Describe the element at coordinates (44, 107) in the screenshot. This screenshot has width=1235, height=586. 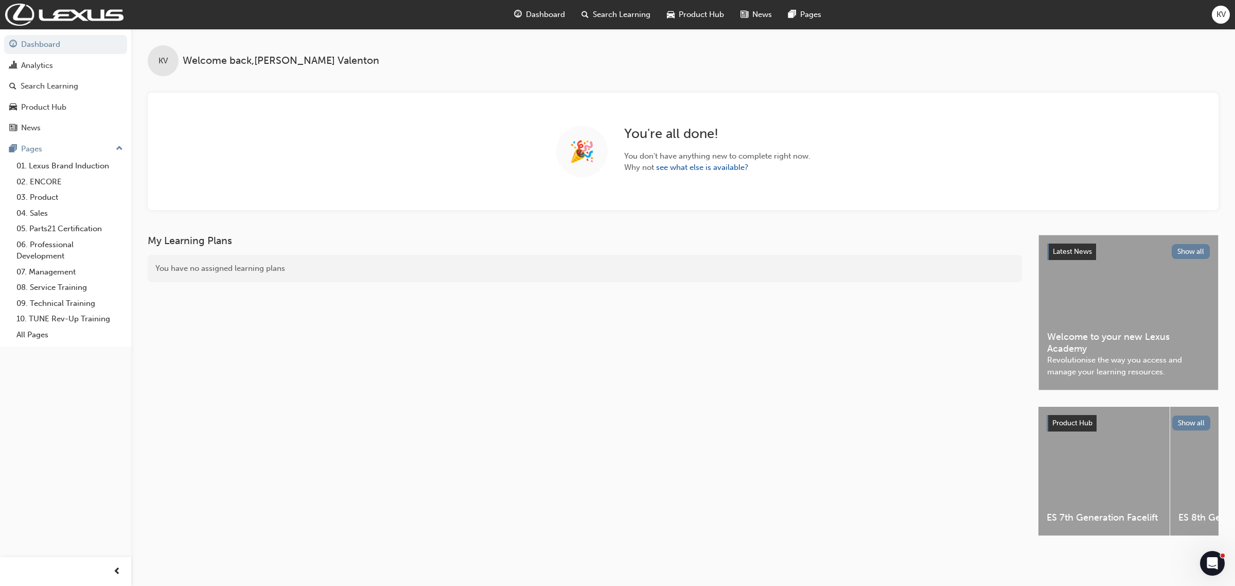
I see `div: Product Hub` at that location.